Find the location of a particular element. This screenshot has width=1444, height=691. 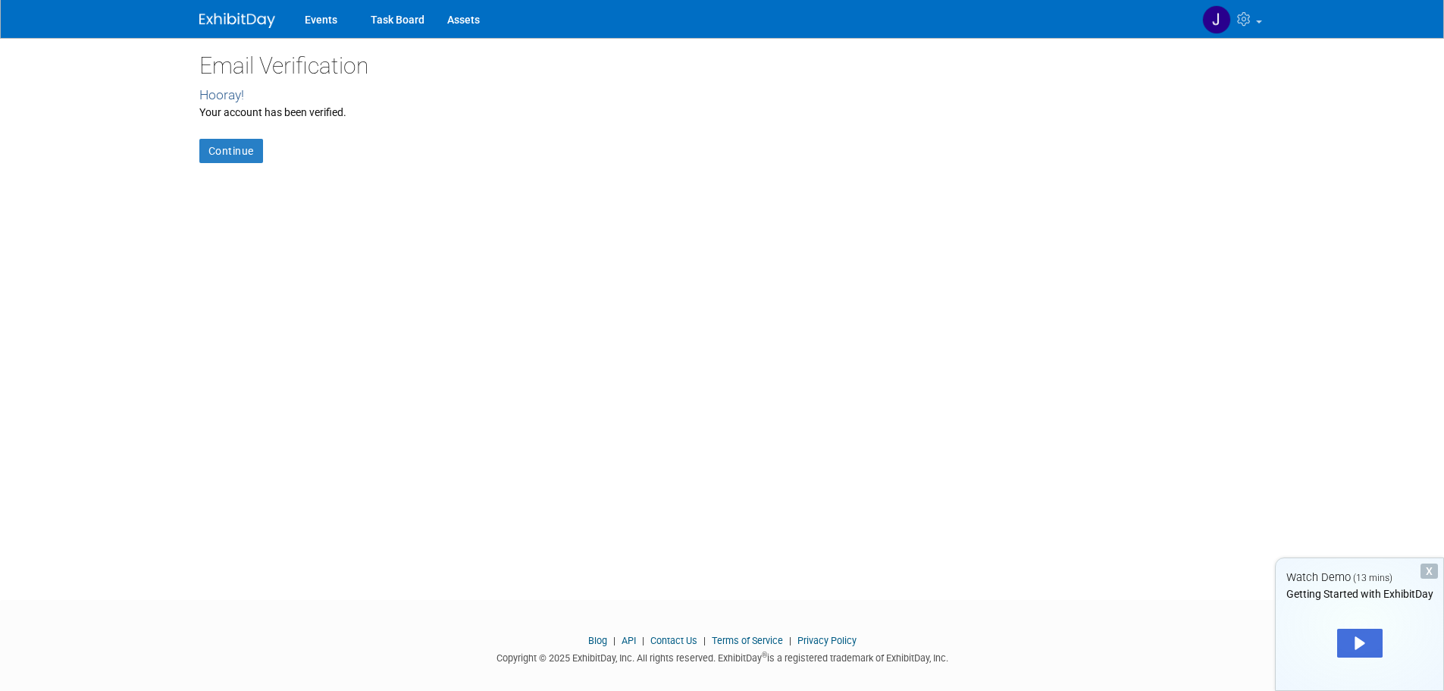

div: Dismiss is located at coordinates (1429, 571).